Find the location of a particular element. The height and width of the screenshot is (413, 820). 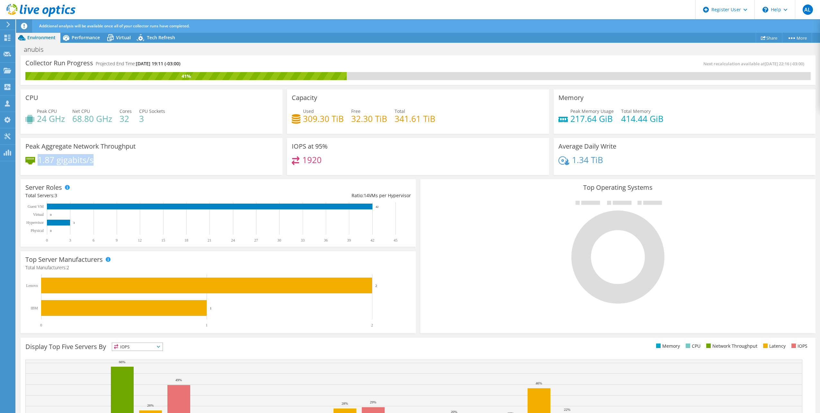

text: 45 is located at coordinates (396, 240).